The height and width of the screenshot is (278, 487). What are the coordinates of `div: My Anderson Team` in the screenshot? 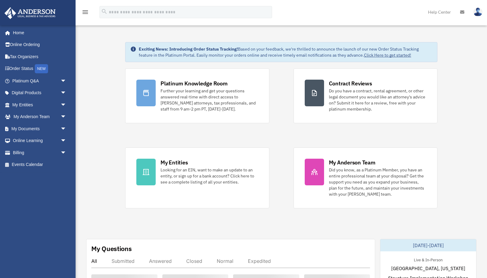 It's located at (352, 162).